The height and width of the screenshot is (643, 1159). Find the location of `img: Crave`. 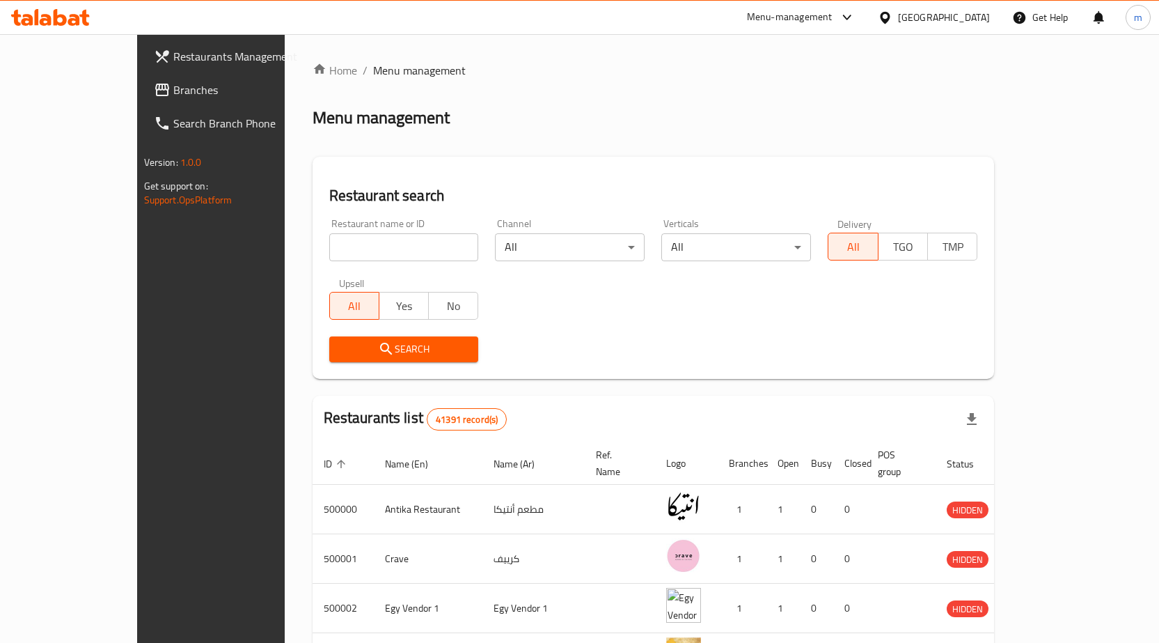

img: Crave is located at coordinates (684, 556).